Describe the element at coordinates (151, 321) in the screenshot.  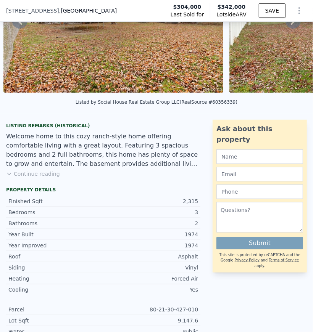
I see `div: 9,147.6` at that location.